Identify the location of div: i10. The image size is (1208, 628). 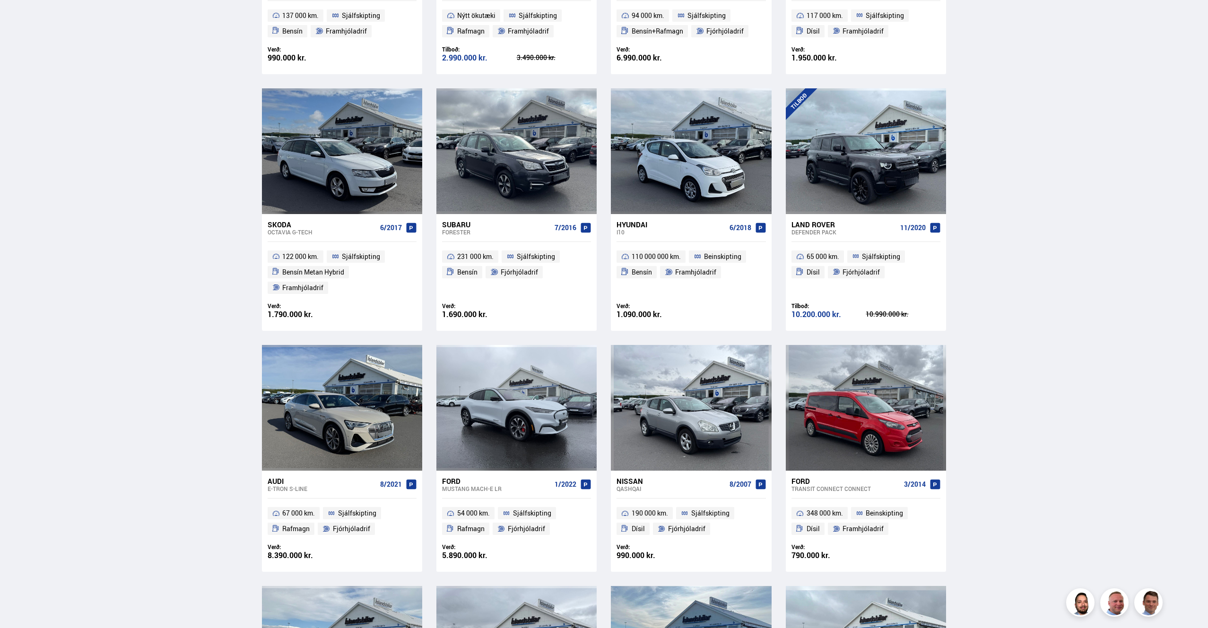
(671, 232).